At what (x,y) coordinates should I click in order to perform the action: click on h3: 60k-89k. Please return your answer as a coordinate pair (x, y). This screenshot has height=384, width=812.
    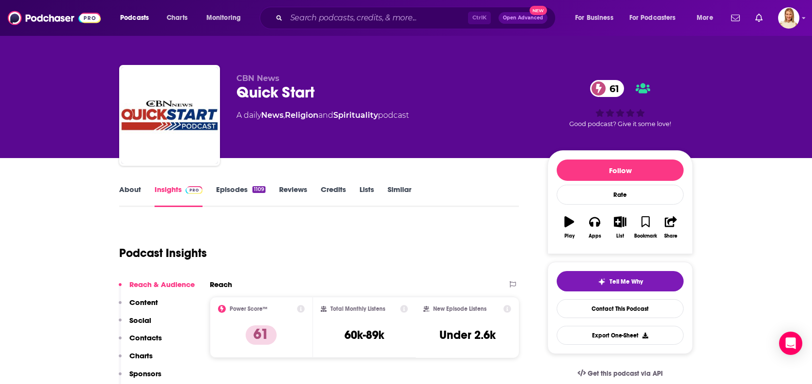
    Looking at the image, I should click on (364, 335).